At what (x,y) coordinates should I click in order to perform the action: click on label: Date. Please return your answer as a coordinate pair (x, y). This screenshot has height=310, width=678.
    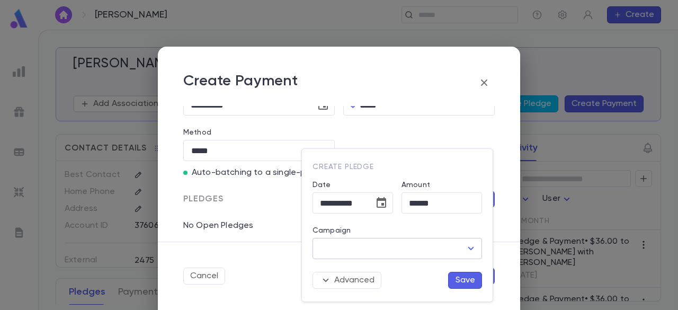
    Looking at the image, I should click on (353, 185).